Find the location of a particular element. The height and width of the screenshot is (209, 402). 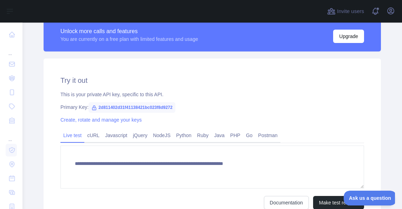

h2: Try it out is located at coordinates (212, 80).